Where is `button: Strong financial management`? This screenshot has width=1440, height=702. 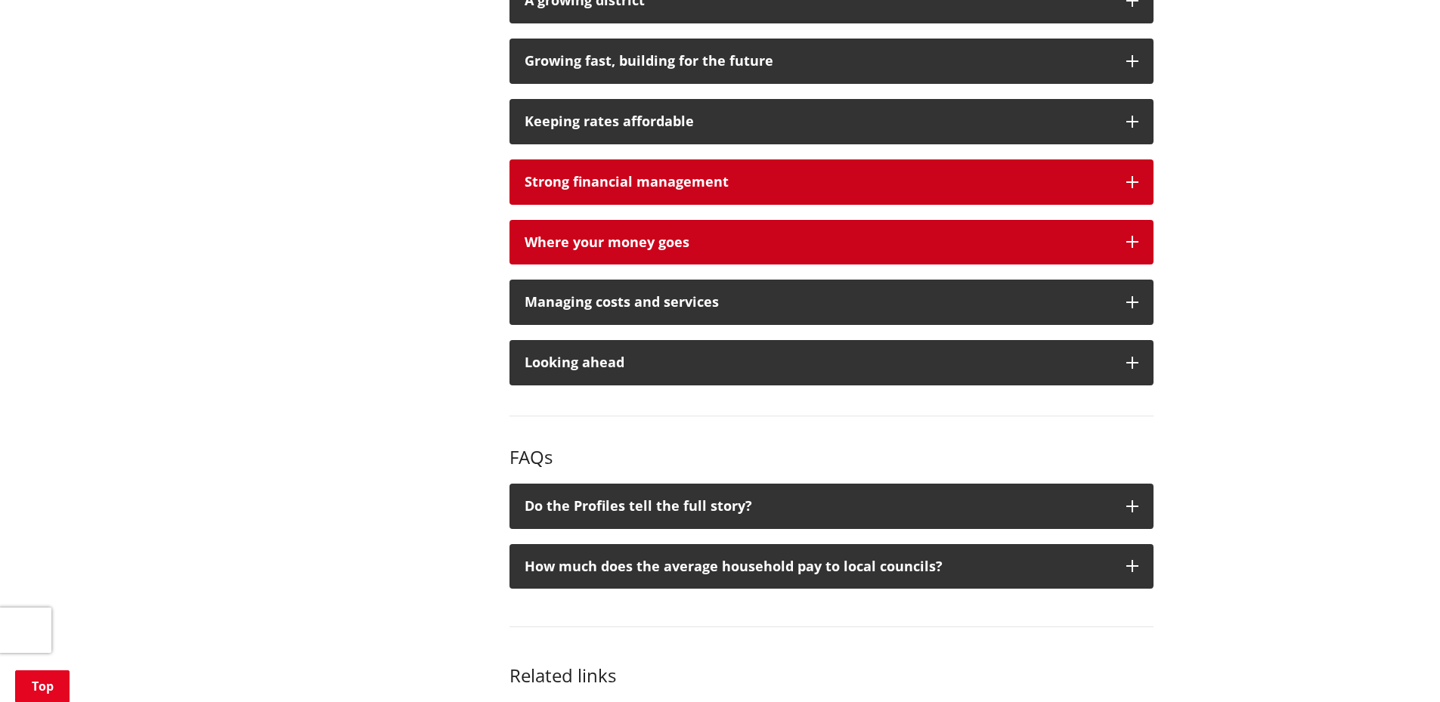 button: Strong financial management is located at coordinates (832, 182).